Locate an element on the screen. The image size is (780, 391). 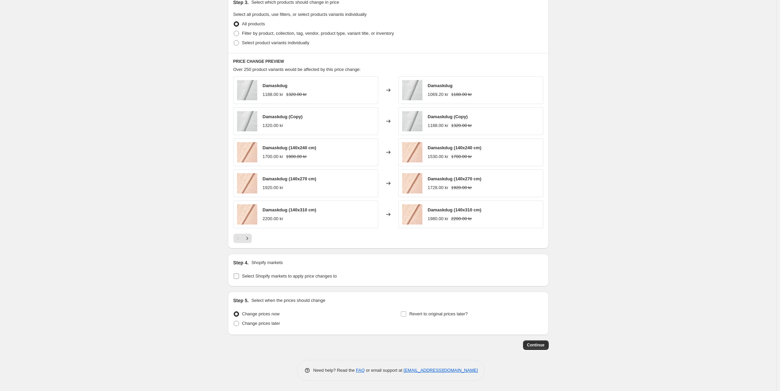
button: Next is located at coordinates (247, 239).